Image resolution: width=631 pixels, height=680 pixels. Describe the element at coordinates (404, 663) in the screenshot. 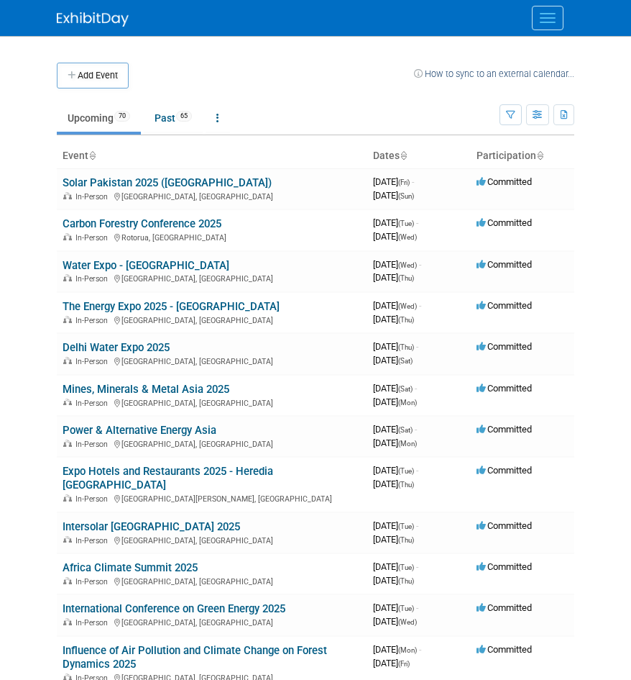

I see `span: (Fri)` at that location.